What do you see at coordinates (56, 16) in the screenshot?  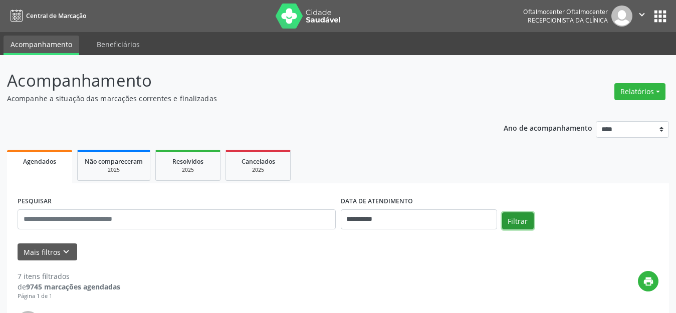 I see `span: Central de Marcação` at bounding box center [56, 16].